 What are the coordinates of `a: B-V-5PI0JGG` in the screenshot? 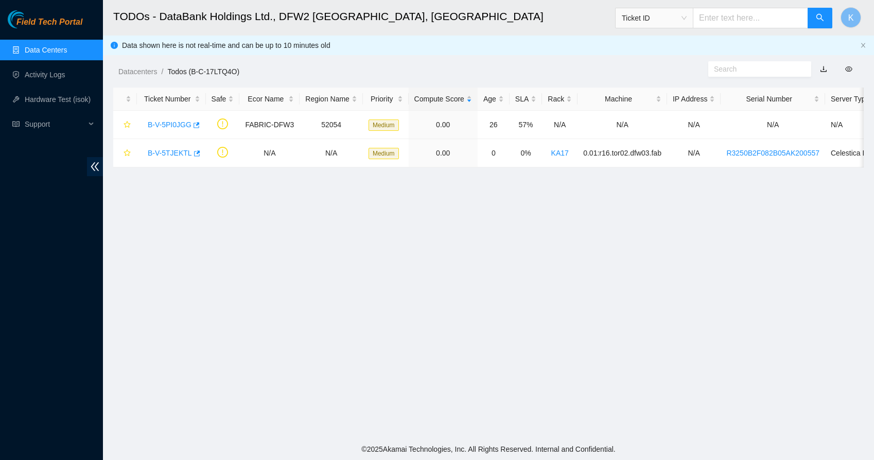 It's located at (169, 125).